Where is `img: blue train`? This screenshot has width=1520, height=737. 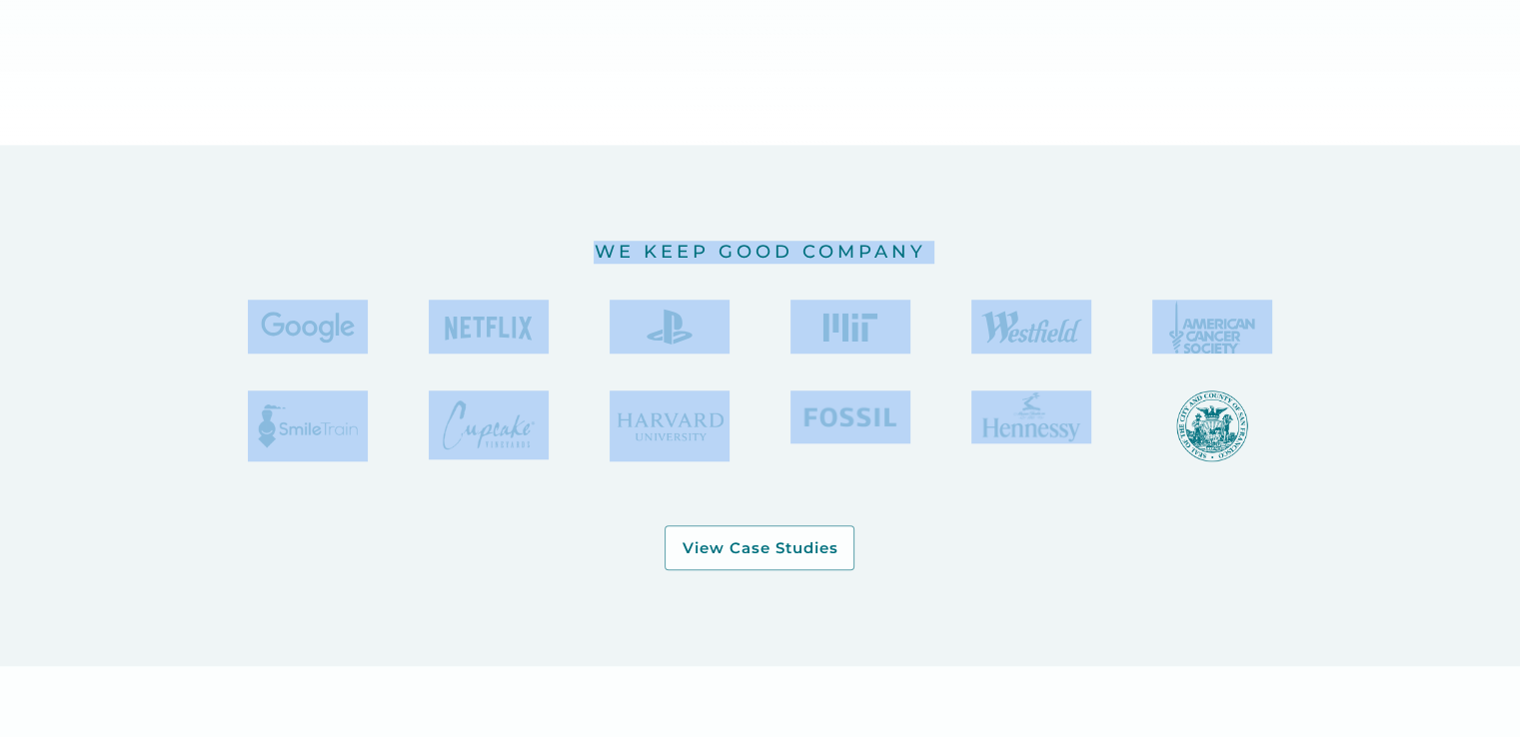
img: blue train is located at coordinates (308, 426).